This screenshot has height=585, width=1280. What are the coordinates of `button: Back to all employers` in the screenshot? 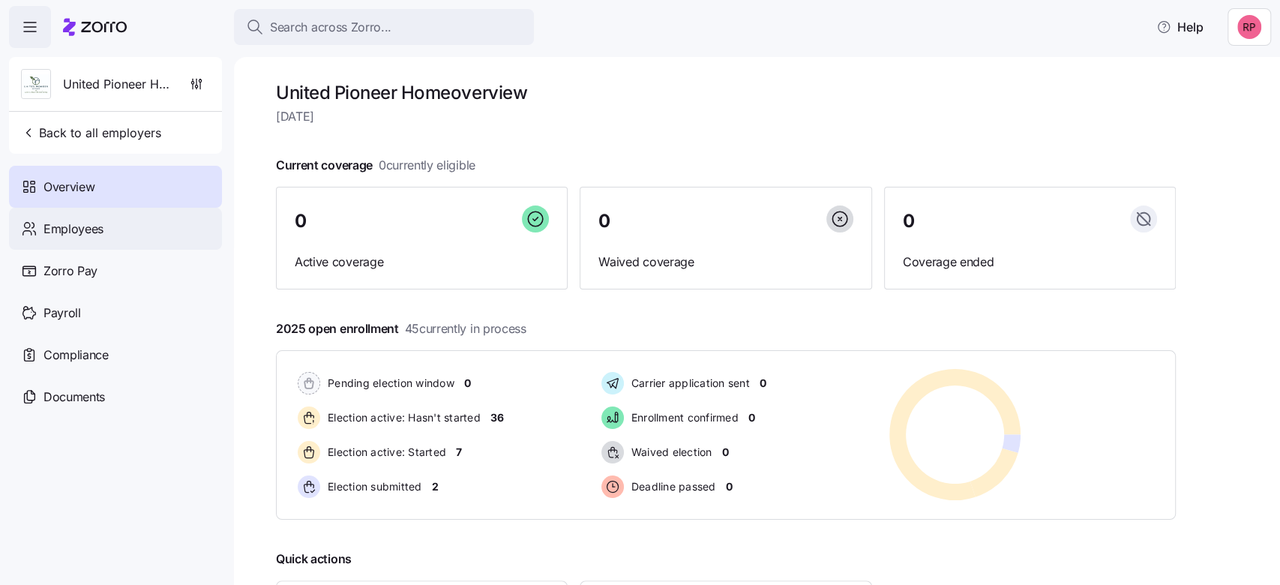 It's located at (91, 133).